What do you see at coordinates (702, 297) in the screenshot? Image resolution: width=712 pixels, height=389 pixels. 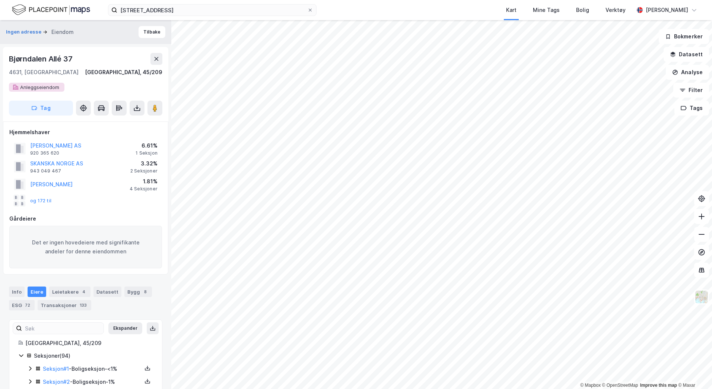 I see `img: Z` at bounding box center [702, 297].